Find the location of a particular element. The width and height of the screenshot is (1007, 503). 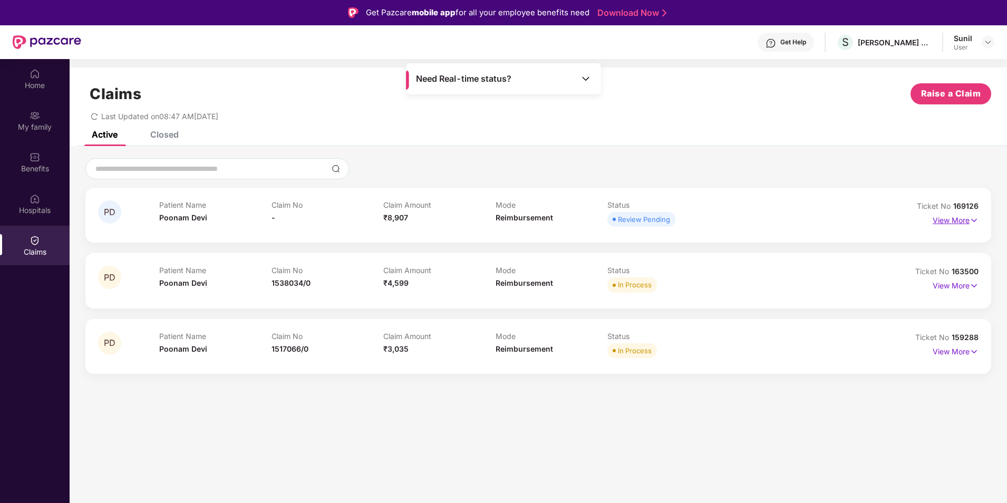

span: ₹8,907 is located at coordinates (396, 217).